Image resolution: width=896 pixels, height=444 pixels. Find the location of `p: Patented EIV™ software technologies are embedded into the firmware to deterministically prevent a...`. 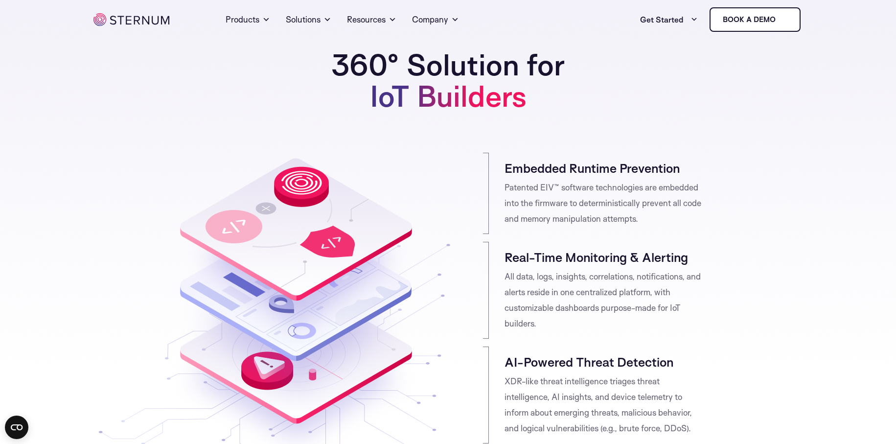

p: Patented EIV™ software technologies are embedded into the firmware to deterministically prevent a... is located at coordinates (604, 203).